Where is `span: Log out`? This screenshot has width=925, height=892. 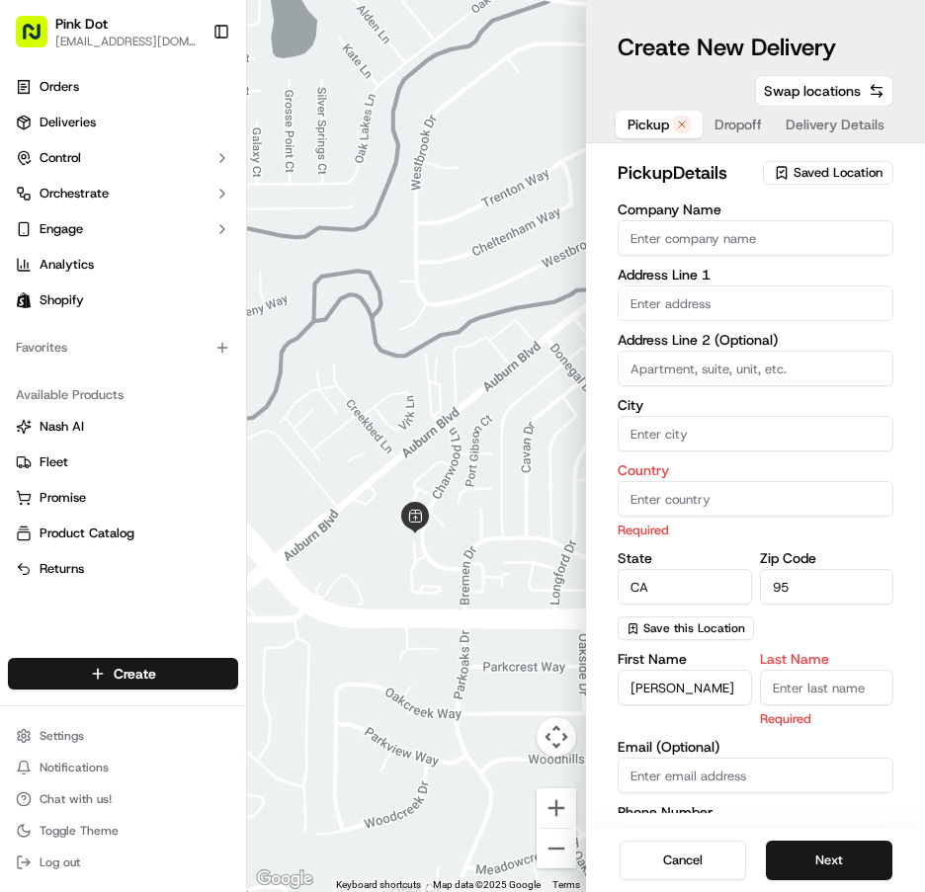 span: Log out is located at coordinates (59, 862).